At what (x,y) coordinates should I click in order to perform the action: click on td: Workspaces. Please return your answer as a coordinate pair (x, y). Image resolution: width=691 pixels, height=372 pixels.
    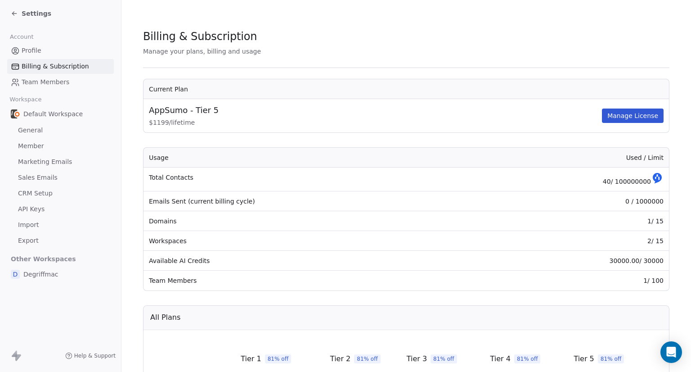
    Looking at the image, I should click on (306, 241).